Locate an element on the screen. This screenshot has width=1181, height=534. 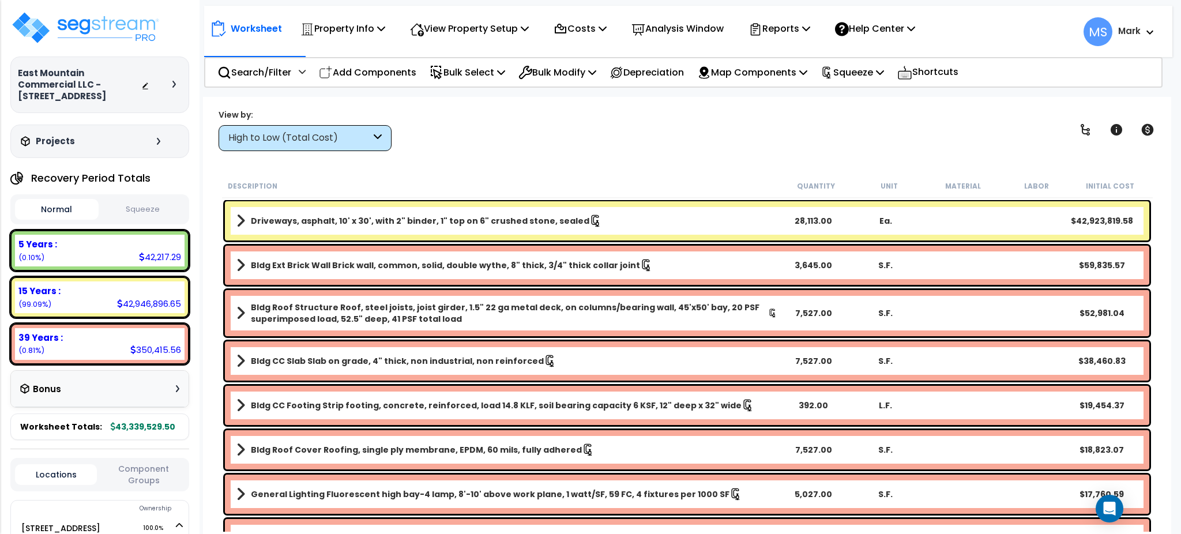
b: Bldg CC Slab Slab on grade, 4" thick, non industrial, non reinforced is located at coordinates (397, 361).